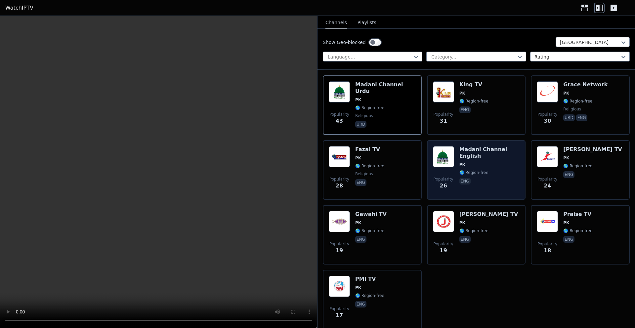 Image resolution: width=635 pixels, height=328 pixels. I want to click on span: 18, so click(547, 251).